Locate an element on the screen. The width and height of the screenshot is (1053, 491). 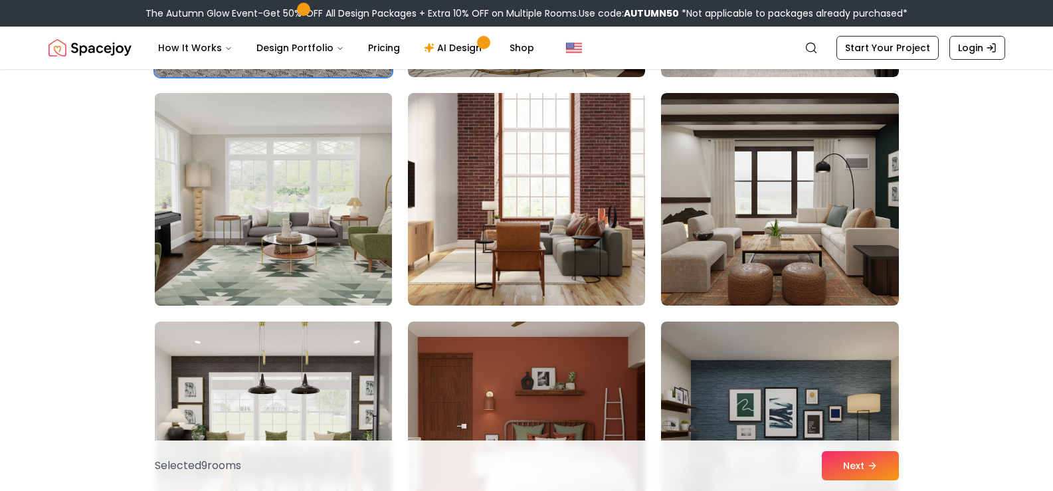
img: United States is located at coordinates (574, 48).